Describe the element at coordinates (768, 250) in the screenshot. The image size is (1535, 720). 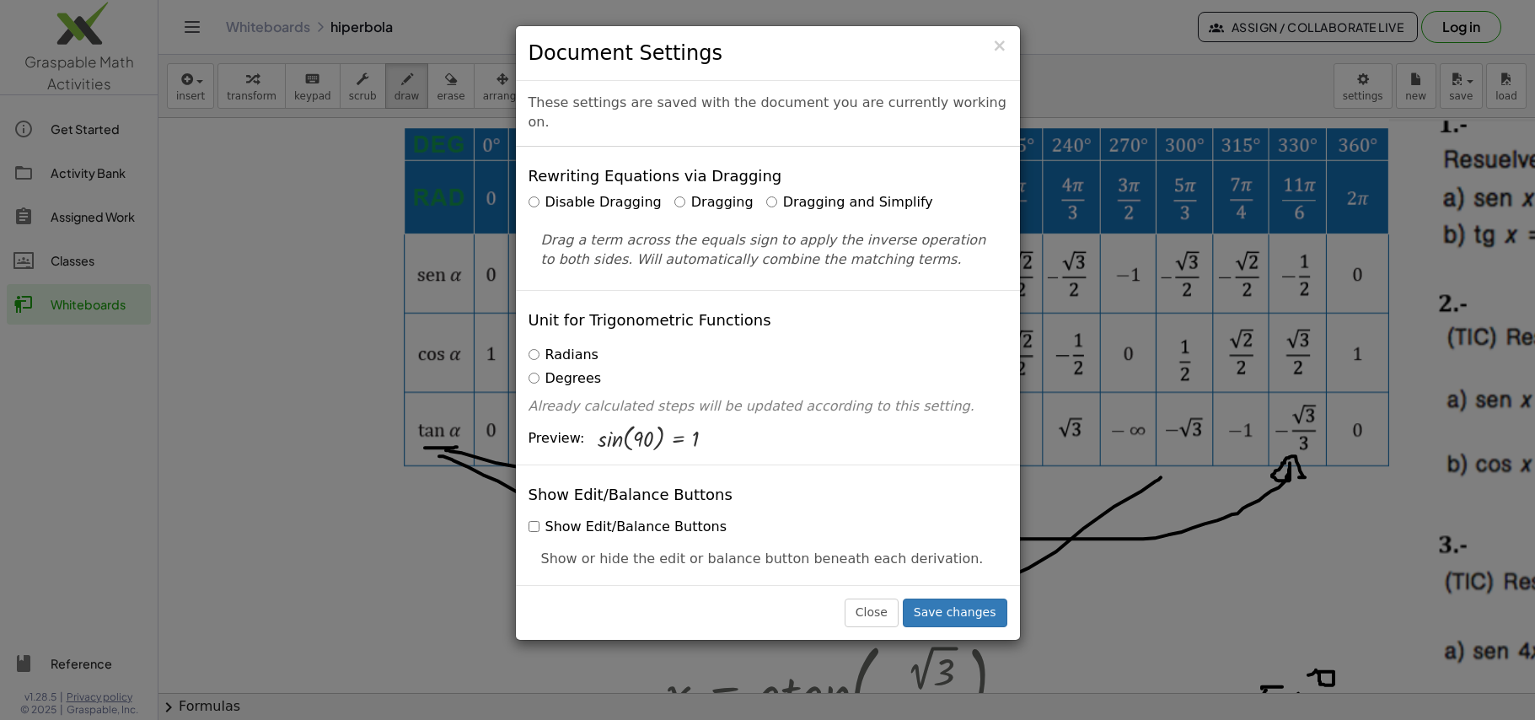
I see `p: Drag a term across the equals sign to apply the inverse operation to both sides. Will automatical...` at that location.